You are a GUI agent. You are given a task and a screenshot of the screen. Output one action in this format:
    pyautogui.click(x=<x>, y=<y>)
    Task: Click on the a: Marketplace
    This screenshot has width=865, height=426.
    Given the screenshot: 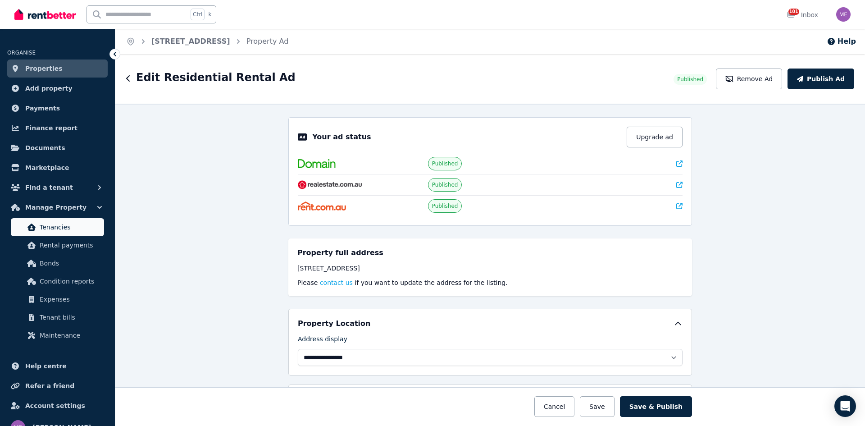 What is the action you would take?
    pyautogui.click(x=57, y=168)
    